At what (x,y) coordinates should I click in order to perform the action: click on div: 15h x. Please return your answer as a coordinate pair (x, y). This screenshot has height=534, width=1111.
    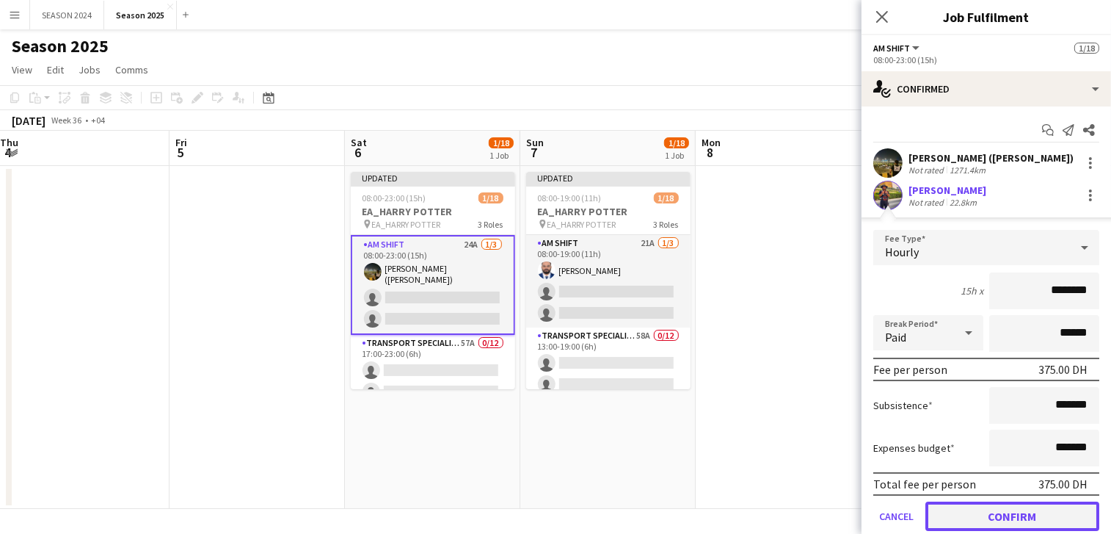
    Looking at the image, I should click on (972, 291).